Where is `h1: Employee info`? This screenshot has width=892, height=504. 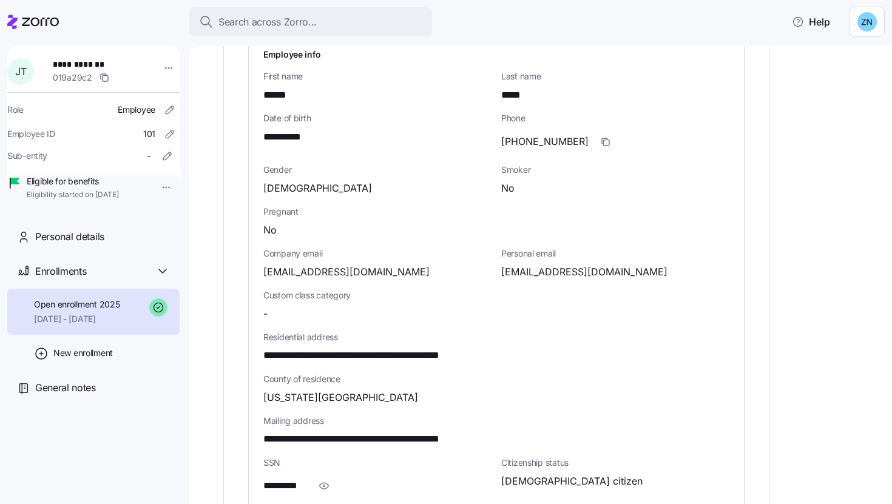 h1: Employee info is located at coordinates (496, 54).